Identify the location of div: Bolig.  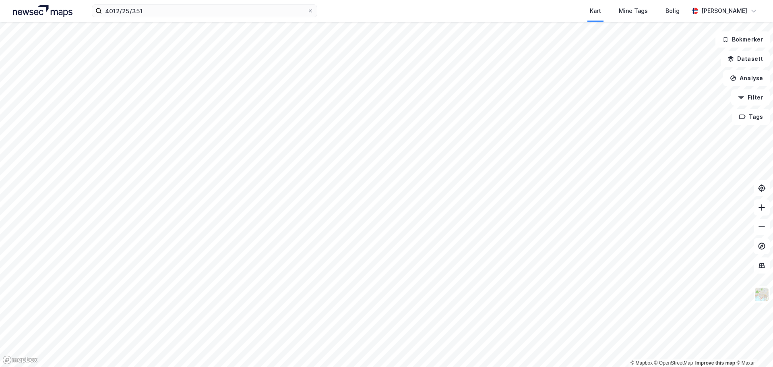
(672, 11).